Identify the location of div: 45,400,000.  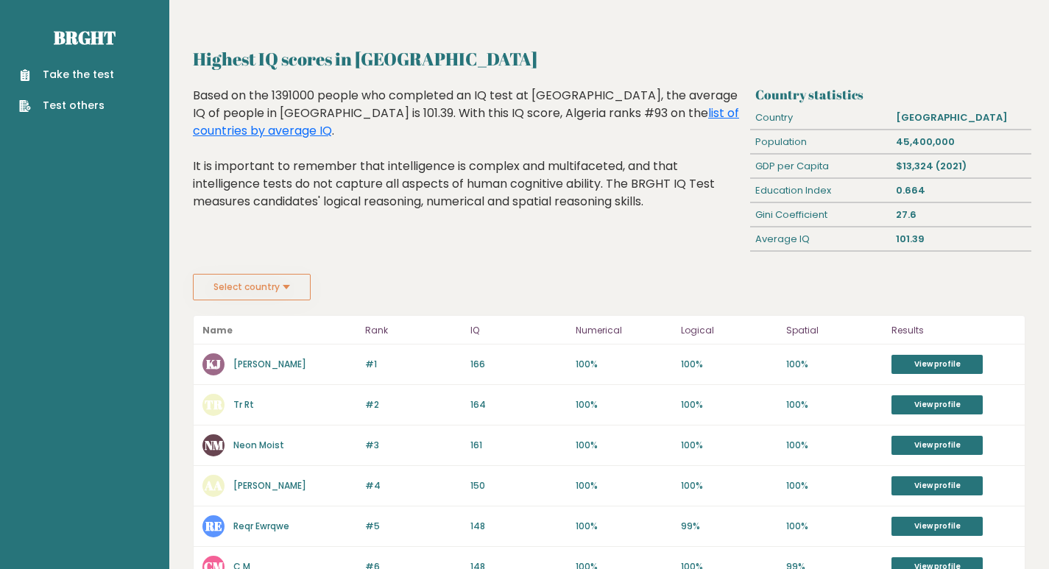
(960, 142).